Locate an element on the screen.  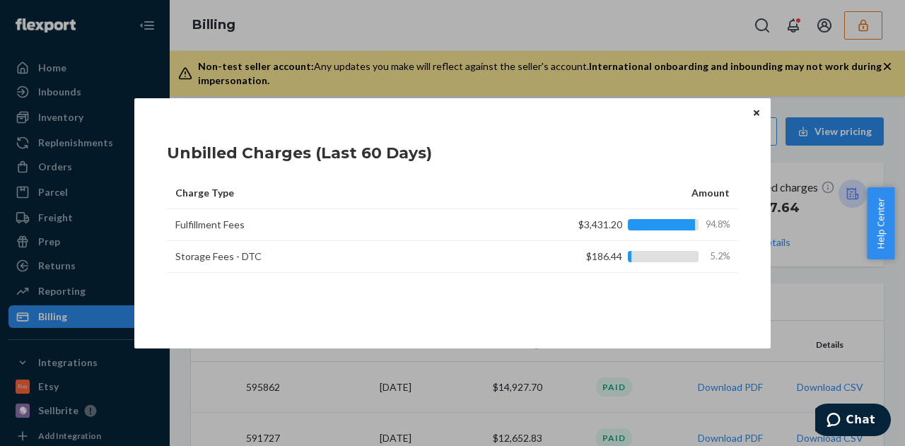
th: Amount is located at coordinates (629, 193).